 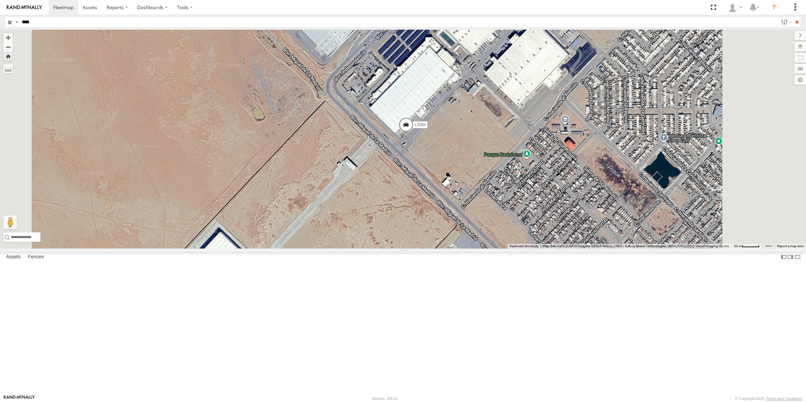 What do you see at coordinates (797, 257) in the screenshot?
I see `label: Hide Summary Table` at bounding box center [797, 257].